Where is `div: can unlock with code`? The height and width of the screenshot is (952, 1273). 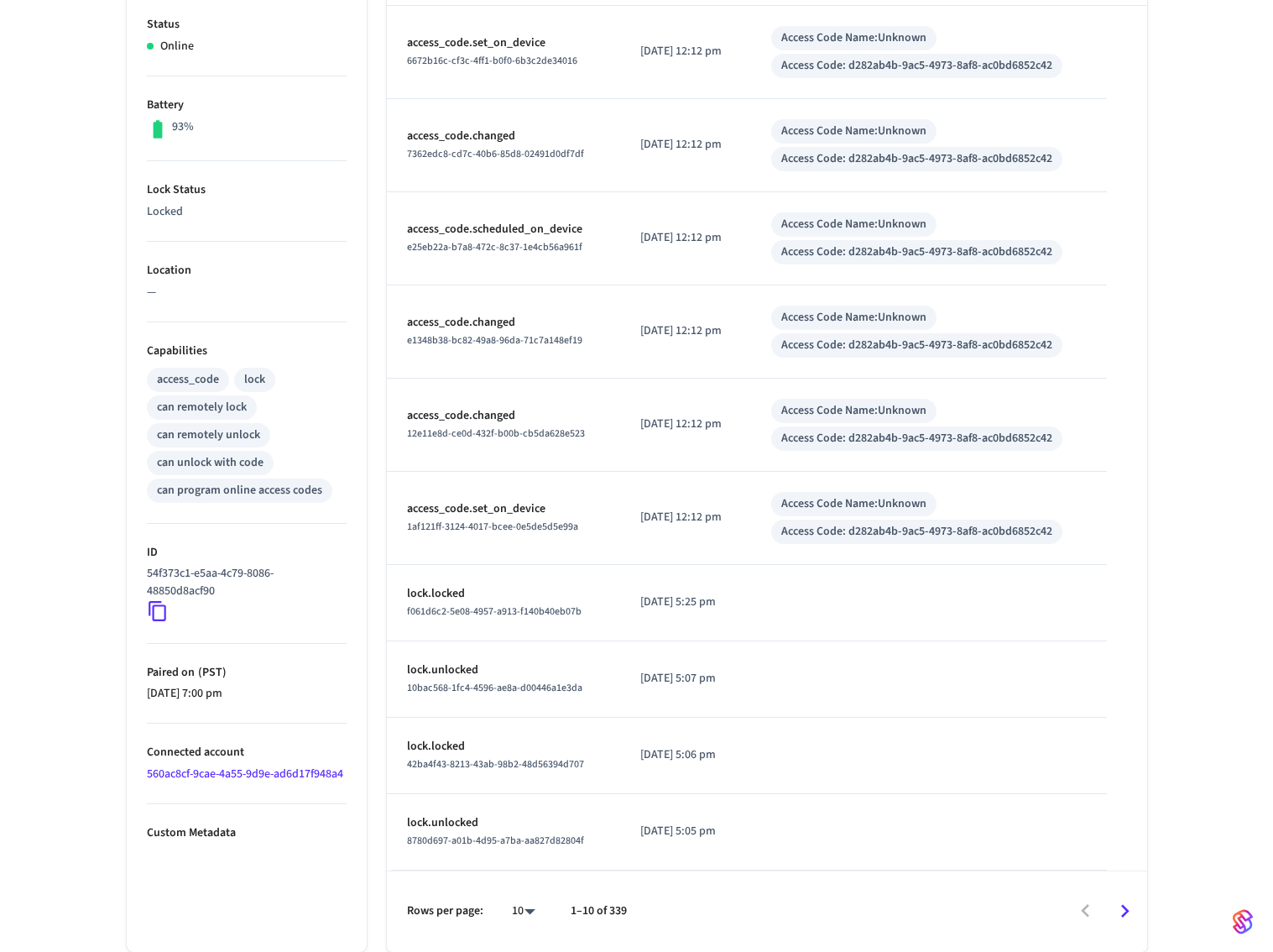 div: can unlock with code is located at coordinates (210, 463).